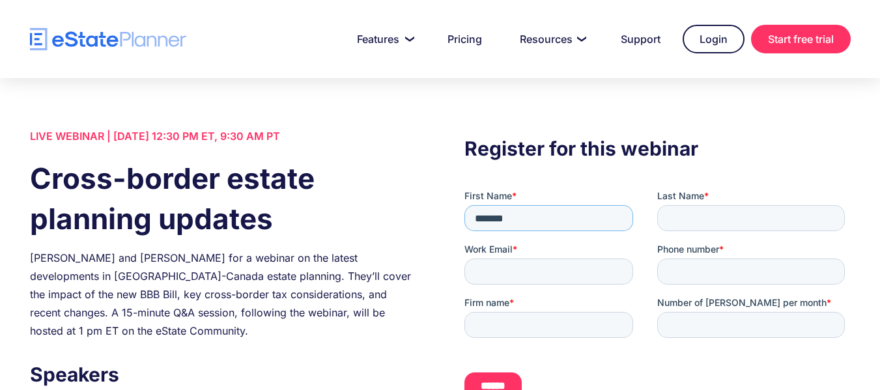  I want to click on span: Last Name, so click(216, 6).